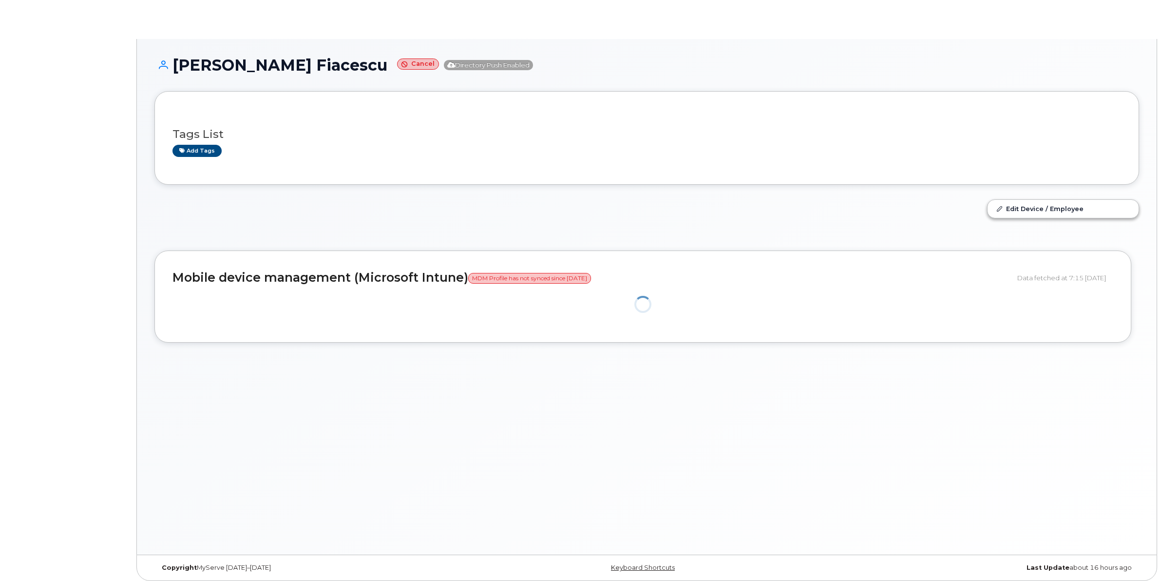 This screenshot has height=581, width=1162. Describe the element at coordinates (646, 134) in the screenshot. I see `h3: Tags List` at that location.